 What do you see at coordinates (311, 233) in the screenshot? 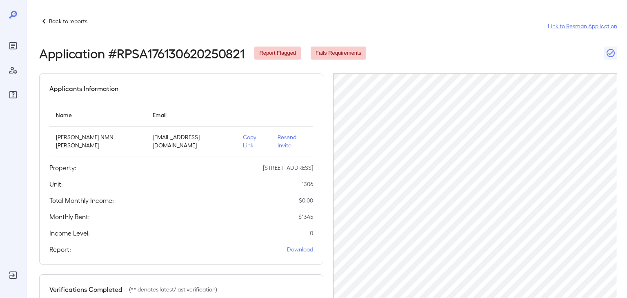
I see `p: 0` at bounding box center [311, 233].